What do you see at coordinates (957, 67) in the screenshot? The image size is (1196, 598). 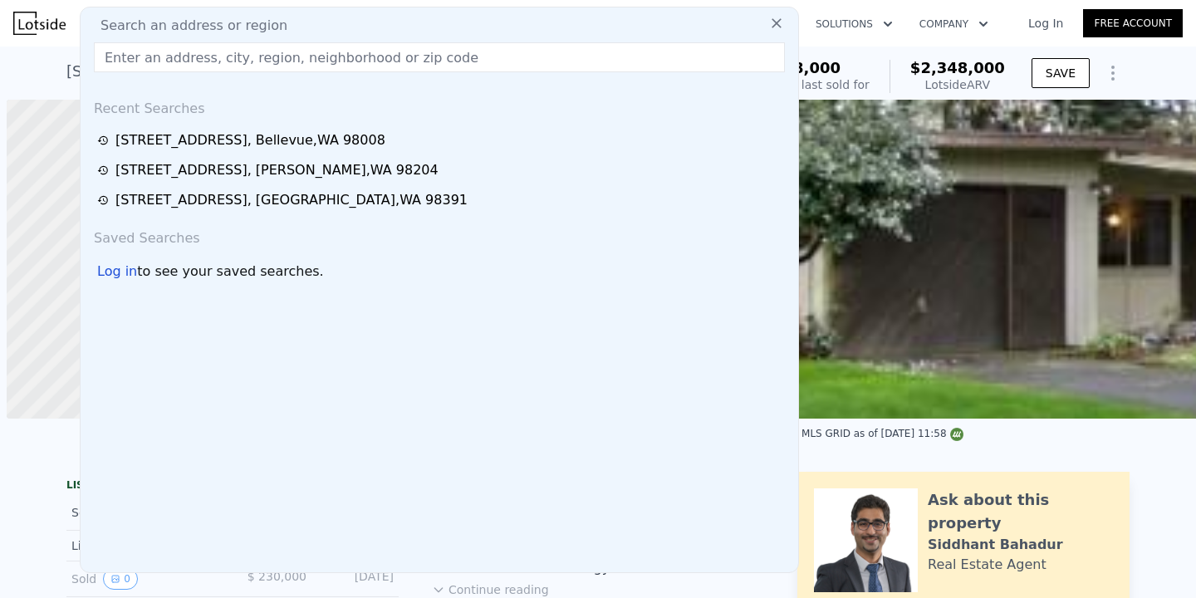 I see `span: $2,348,000` at bounding box center [957, 67].